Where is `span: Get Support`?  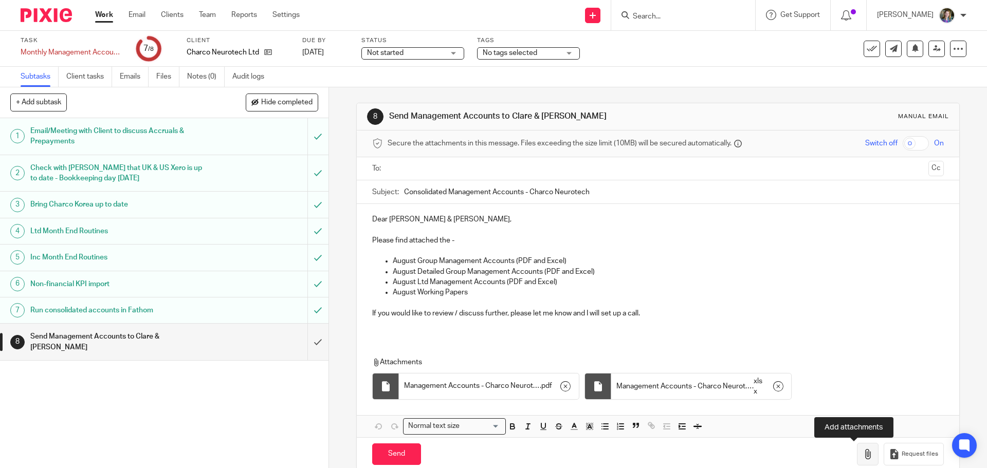 span: Get Support is located at coordinates (800, 15).